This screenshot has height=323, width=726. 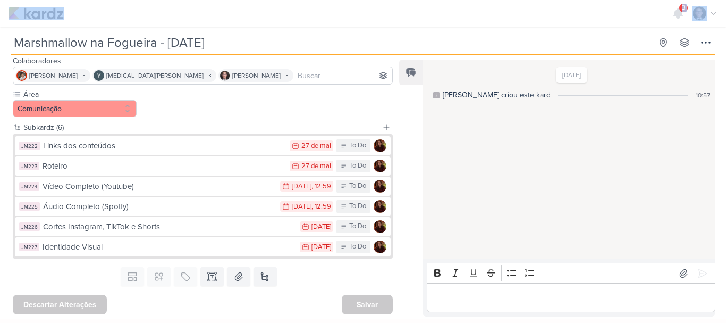 I want to click on img: kardz.app, so click(x=36, y=13).